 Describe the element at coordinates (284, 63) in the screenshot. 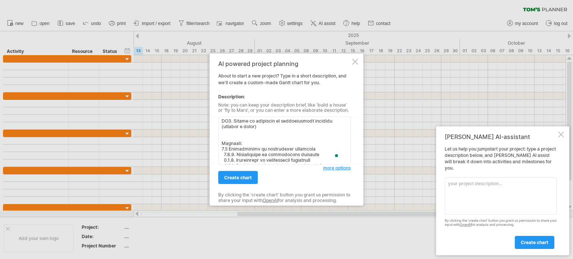

I see `div: AI powered project planning` at that location.